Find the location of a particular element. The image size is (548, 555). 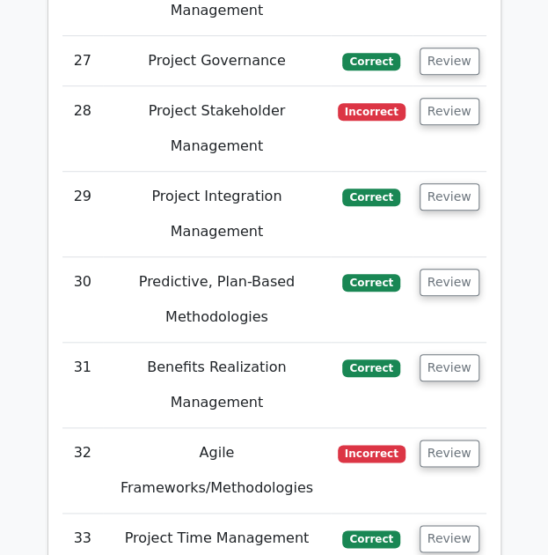

td: Predictive, Plan-Based Methodologies is located at coordinates (217, 299).